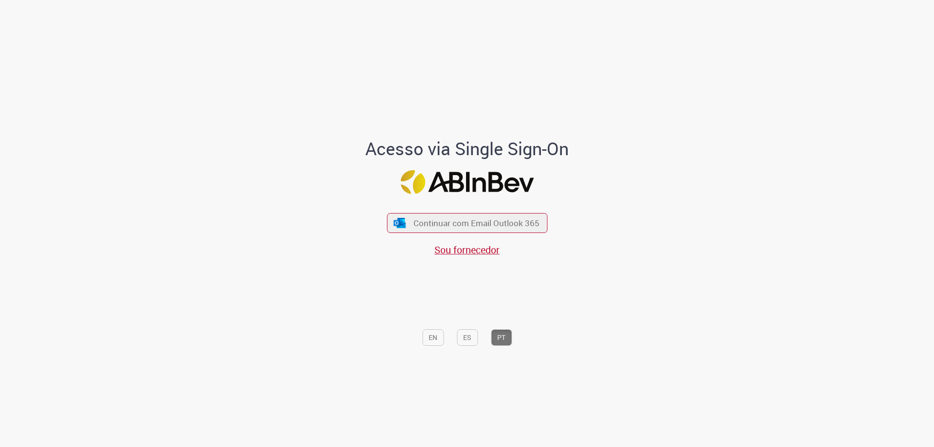  Describe the element at coordinates (467, 223) in the screenshot. I see `button: ícone Azure/Microsoft 360 Continuar com Email Outlook 365` at that location.